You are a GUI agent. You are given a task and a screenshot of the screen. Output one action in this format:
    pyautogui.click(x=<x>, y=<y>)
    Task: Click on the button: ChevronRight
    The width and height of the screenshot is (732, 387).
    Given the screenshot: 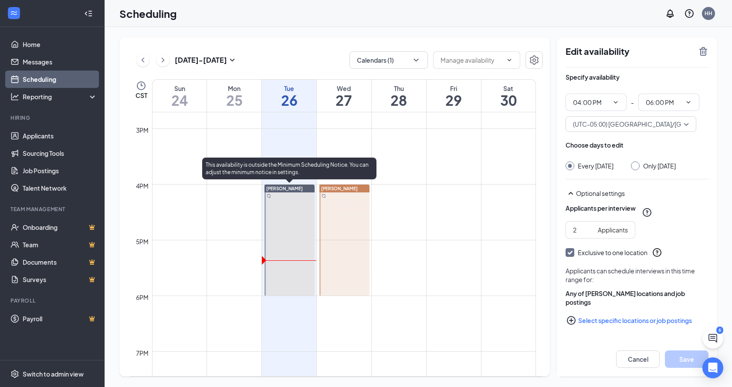 What is the action you would take?
    pyautogui.click(x=163, y=60)
    